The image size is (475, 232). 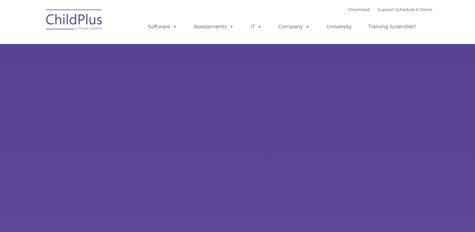 What do you see at coordinates (294, 27) in the screenshot?
I see `a: Company` at bounding box center [294, 27].